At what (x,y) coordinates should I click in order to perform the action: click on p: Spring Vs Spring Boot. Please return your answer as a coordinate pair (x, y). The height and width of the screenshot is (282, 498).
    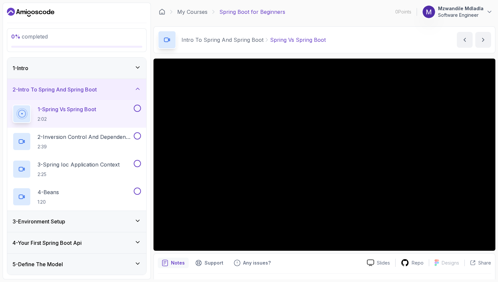
    Looking at the image, I should click on (298, 40).